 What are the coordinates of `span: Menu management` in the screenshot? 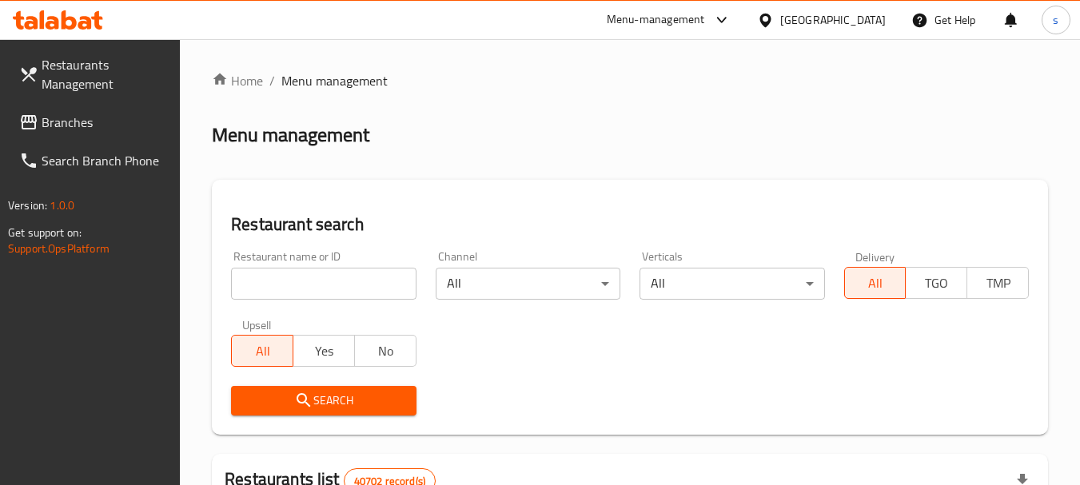 It's located at (334, 81).